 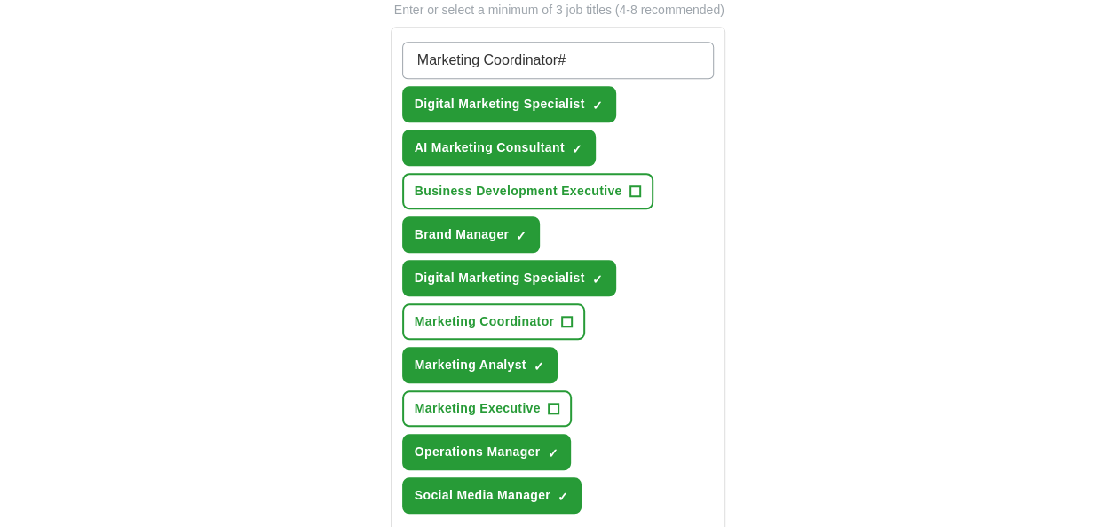 What do you see at coordinates (487, 408) in the screenshot?
I see `button: Marketing Executive` at bounding box center [487, 408].